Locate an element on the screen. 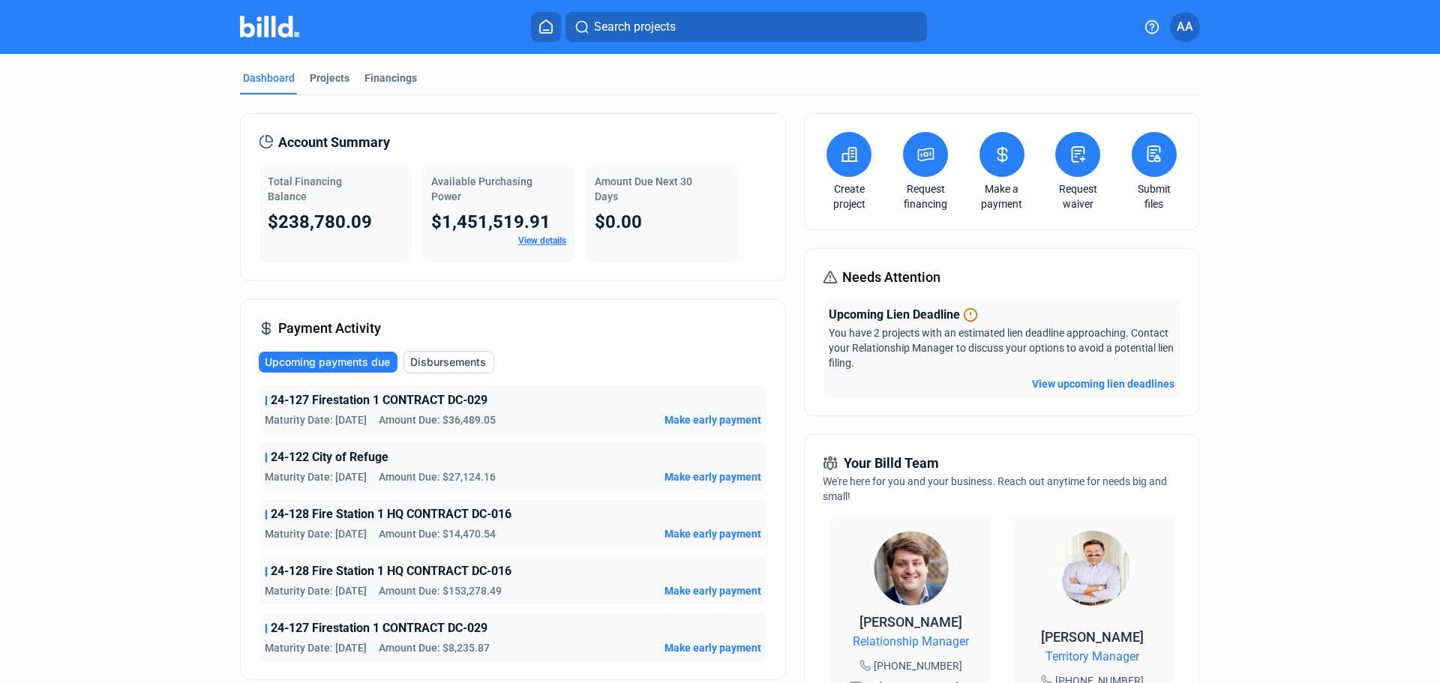 Image resolution: width=1440 pixels, height=683 pixels. span: Disbursements is located at coordinates (448, 362).